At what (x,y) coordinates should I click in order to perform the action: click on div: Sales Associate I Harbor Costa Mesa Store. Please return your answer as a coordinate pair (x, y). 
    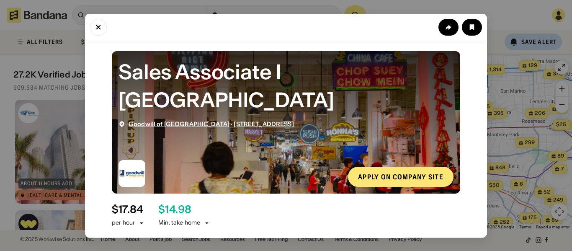
    Looking at the image, I should click on (286, 85).